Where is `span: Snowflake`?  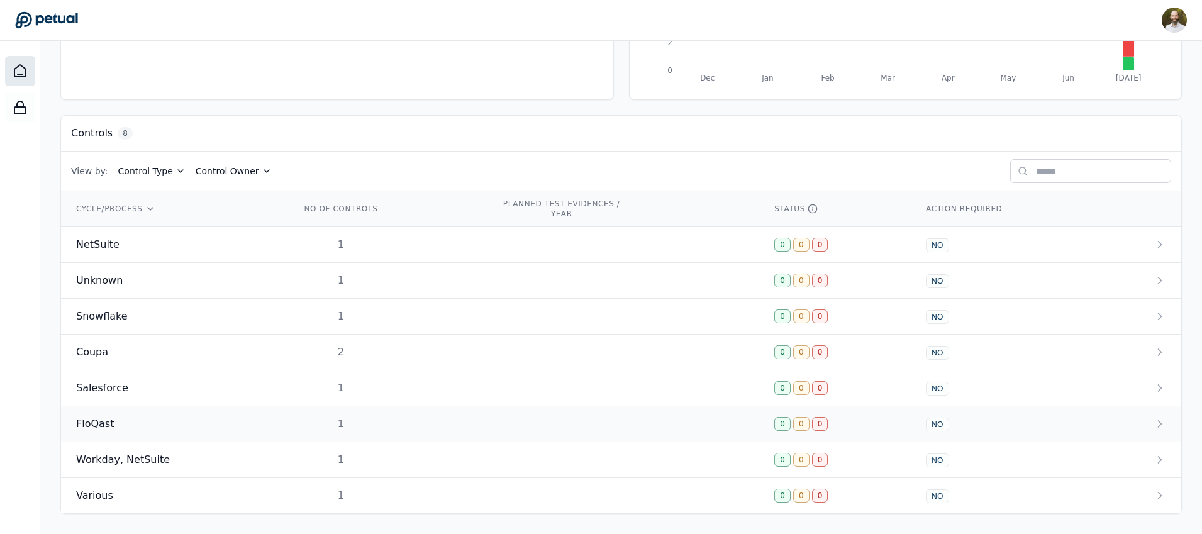
span: Snowflake is located at coordinates (102, 317).